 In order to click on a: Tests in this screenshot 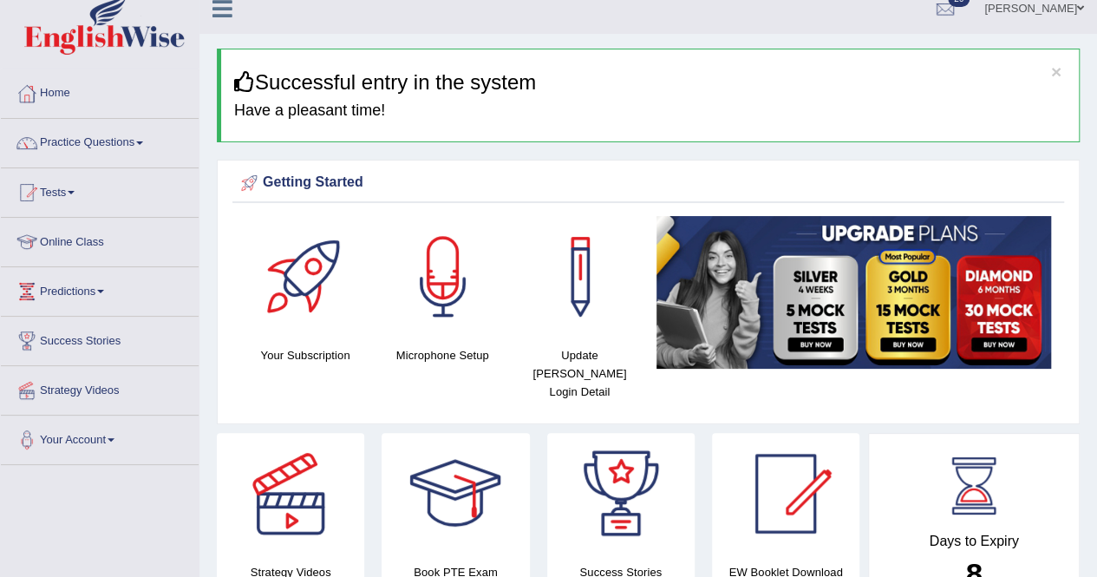, I will do `click(100, 190)`.